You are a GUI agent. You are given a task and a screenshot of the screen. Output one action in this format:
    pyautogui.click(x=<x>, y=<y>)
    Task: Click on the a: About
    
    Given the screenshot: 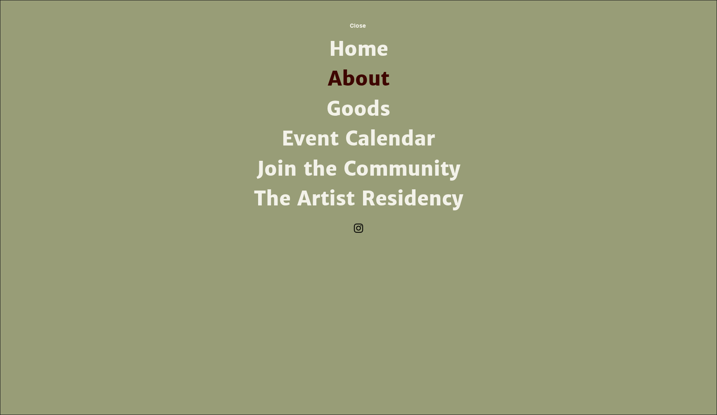 What is the action you would take?
    pyautogui.click(x=359, y=79)
    